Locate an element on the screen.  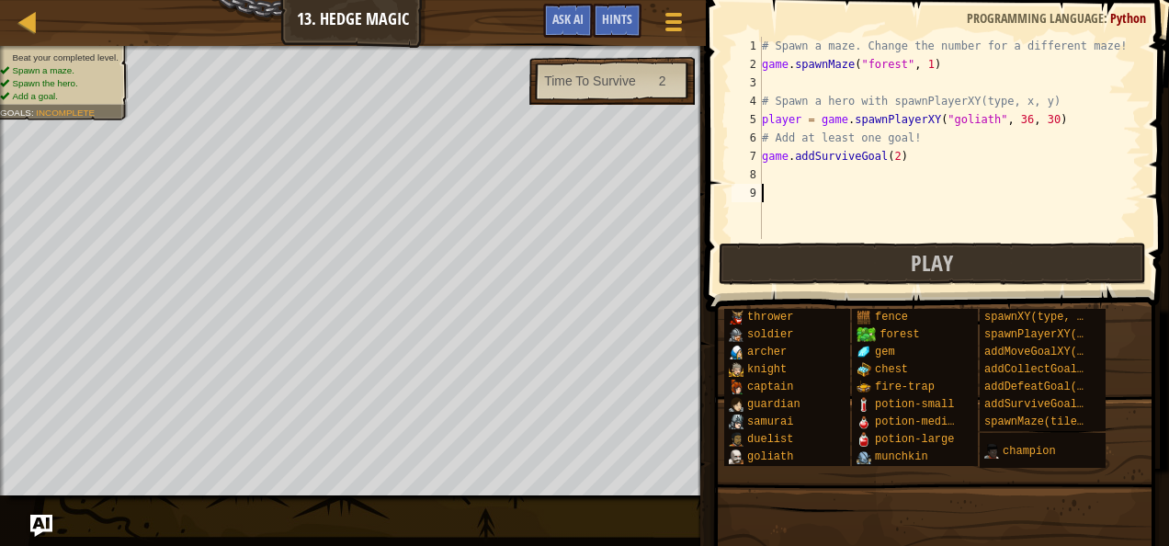
span: Spawn the hero. is located at coordinates (44, 83).